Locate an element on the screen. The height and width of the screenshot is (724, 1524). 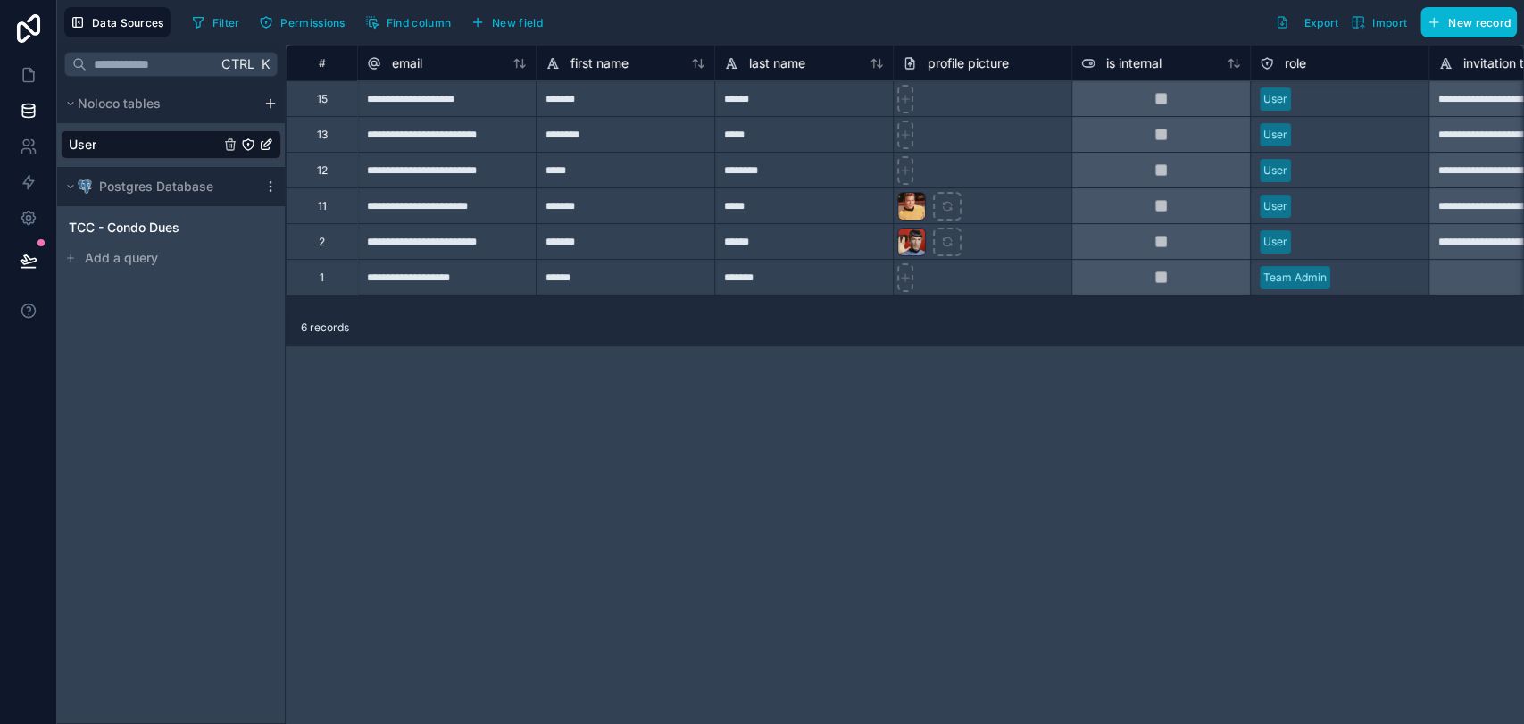
span: profile picture is located at coordinates (968, 63).